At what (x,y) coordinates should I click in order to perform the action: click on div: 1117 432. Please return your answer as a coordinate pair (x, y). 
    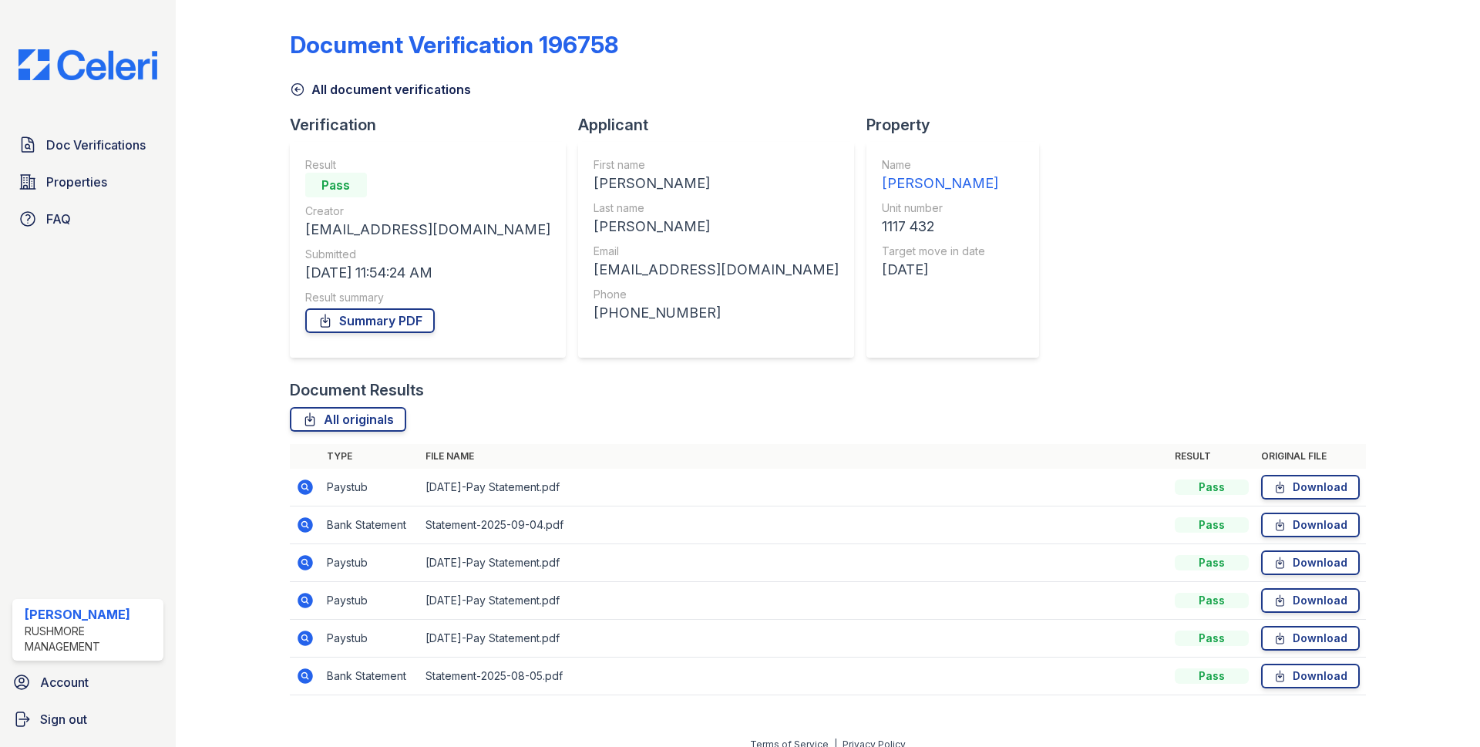
    Looking at the image, I should click on (940, 227).